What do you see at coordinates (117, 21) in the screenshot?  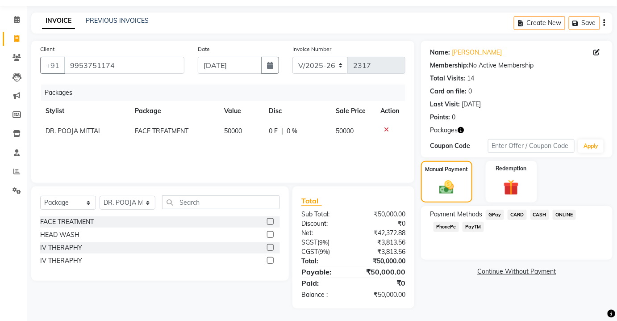 I see `a: PREVIOUS INVOICES` at bounding box center [117, 21].